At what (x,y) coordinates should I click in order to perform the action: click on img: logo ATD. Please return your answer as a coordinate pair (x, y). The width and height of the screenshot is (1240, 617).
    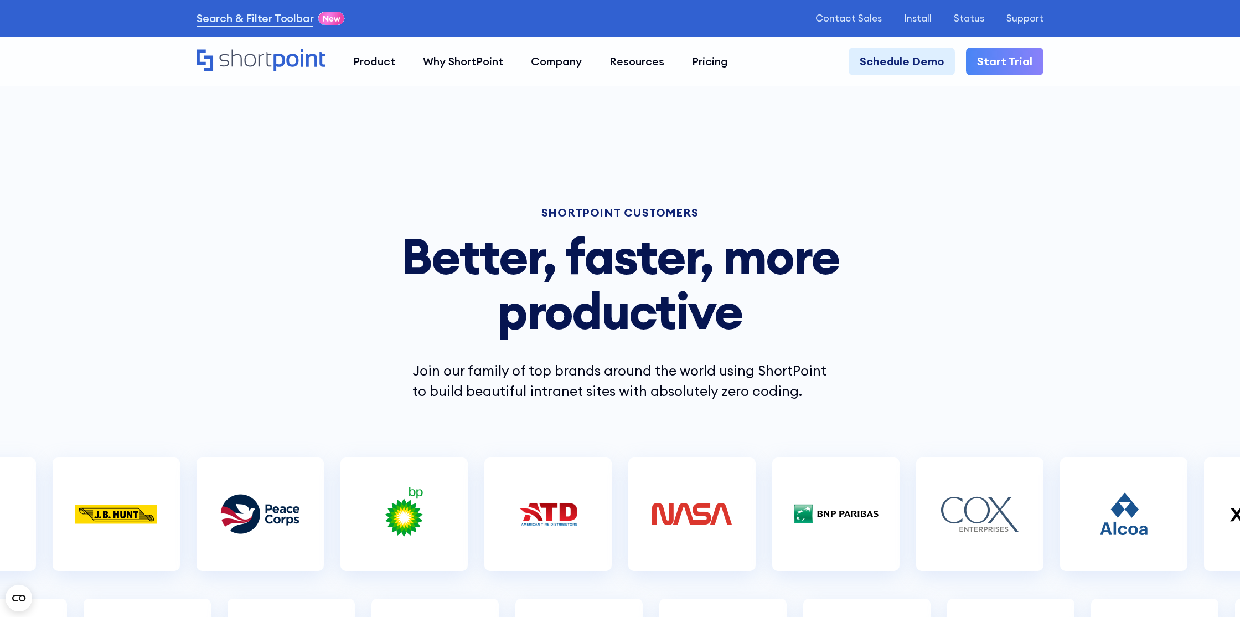
    Looking at the image, I should click on (548, 514).